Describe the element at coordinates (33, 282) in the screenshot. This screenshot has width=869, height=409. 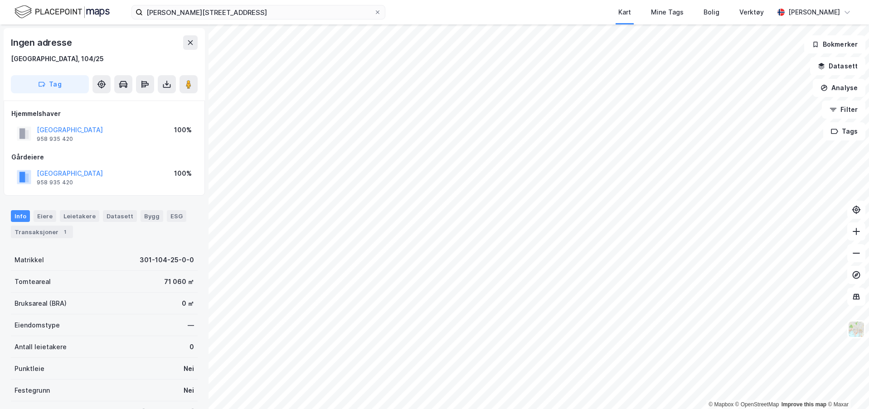
I see `div: Tomteareal` at that location.